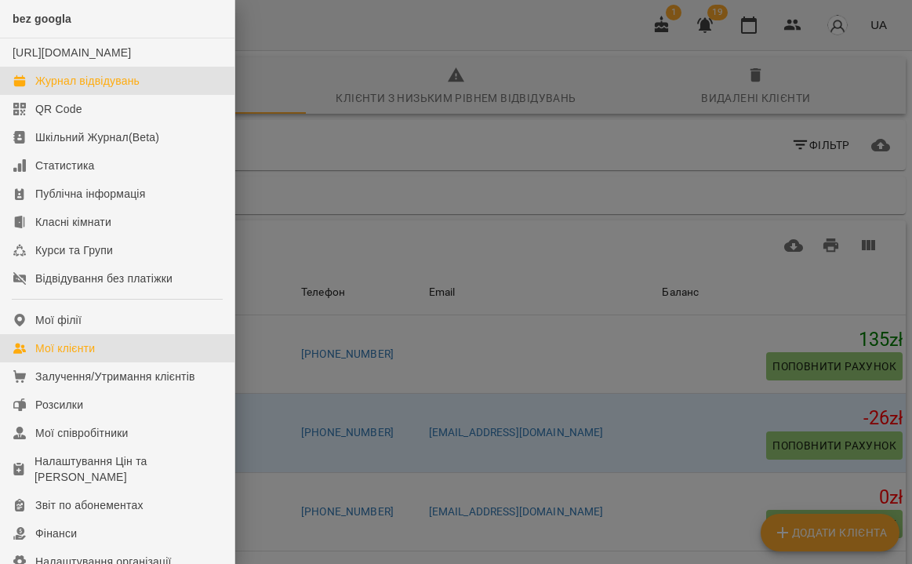  What do you see at coordinates (65, 348) in the screenshot?
I see `div: Мої клієнти` at bounding box center [65, 348].